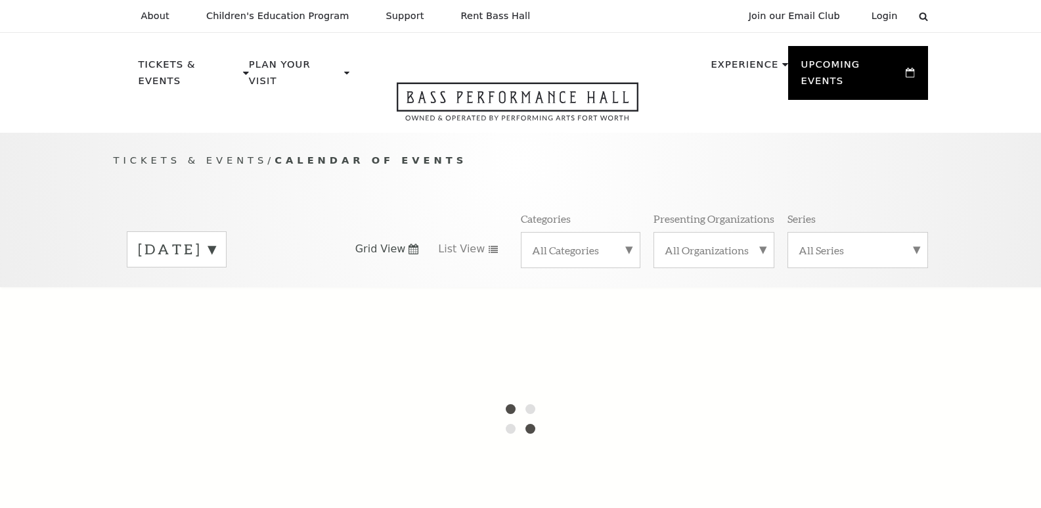 This screenshot has height=508, width=1041. What do you see at coordinates (295, 76) in the screenshot?
I see `p: Plan Your Visit` at bounding box center [295, 76].